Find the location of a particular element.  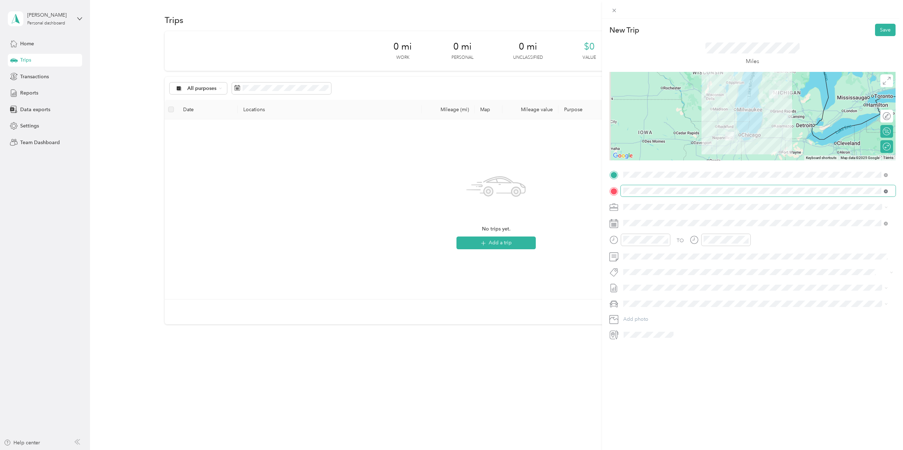

p: New Trip is located at coordinates (624, 30).